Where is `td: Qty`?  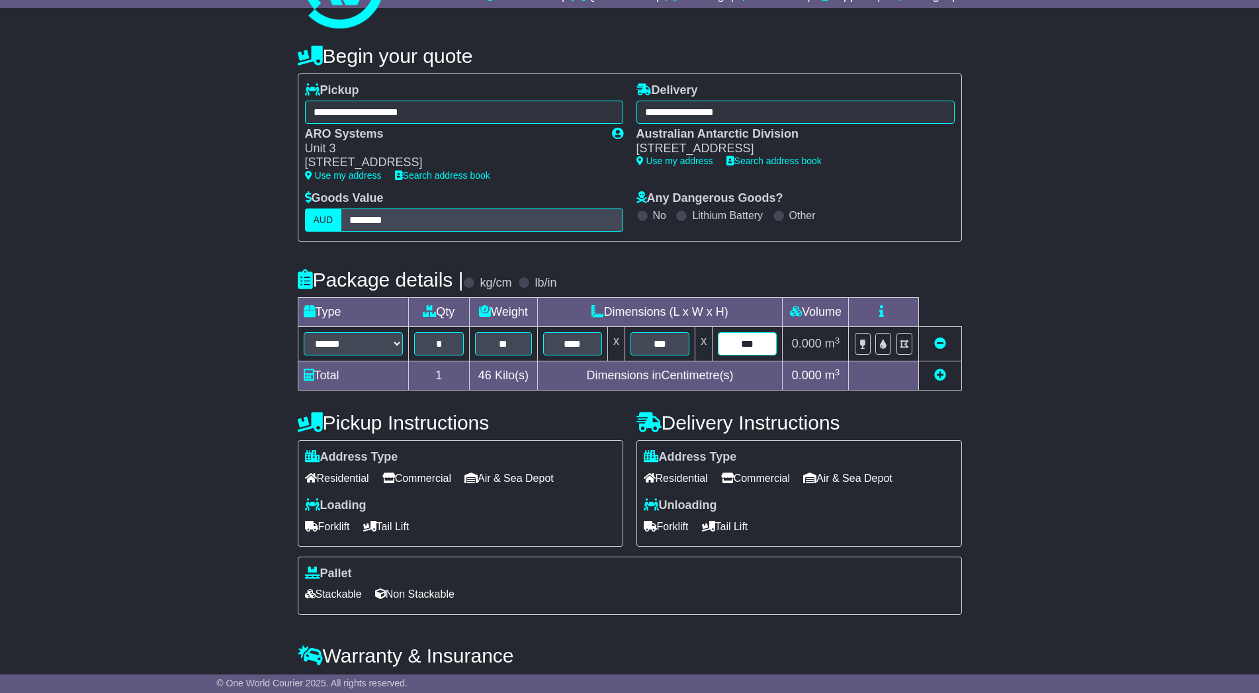
td: Qty is located at coordinates (439, 312).